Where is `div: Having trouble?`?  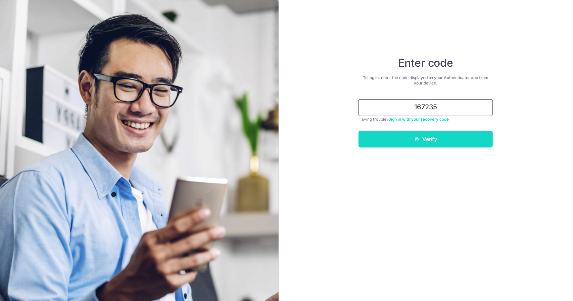 div: Having trouble? is located at coordinates (426, 119).